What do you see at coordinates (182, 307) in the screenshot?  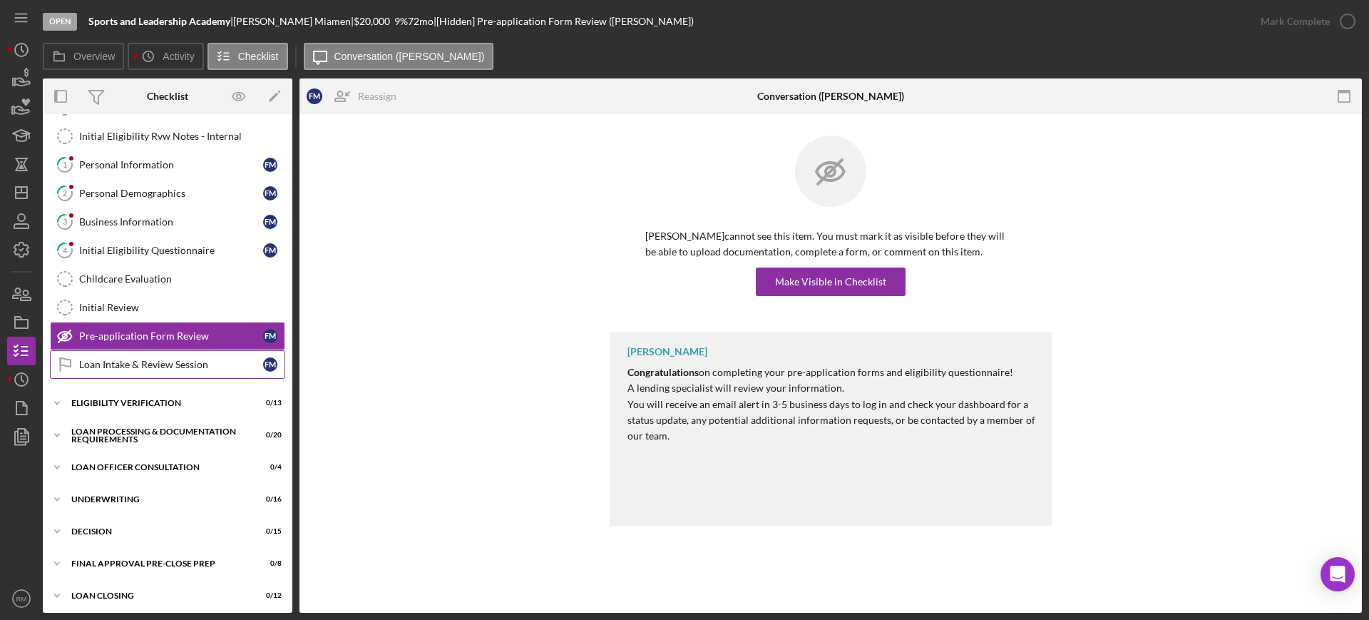 I see `div: Initial Review` at bounding box center [182, 307].